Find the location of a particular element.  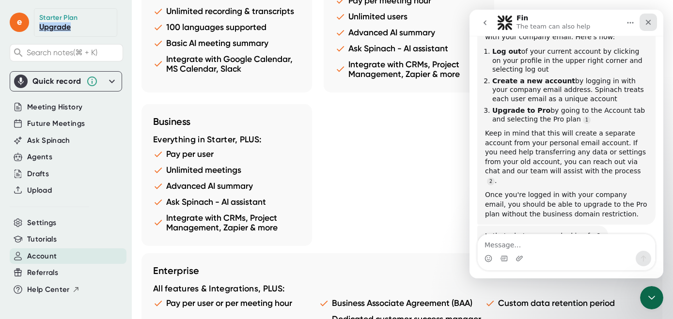

a: Source reference 13353776: is located at coordinates (21, 172).